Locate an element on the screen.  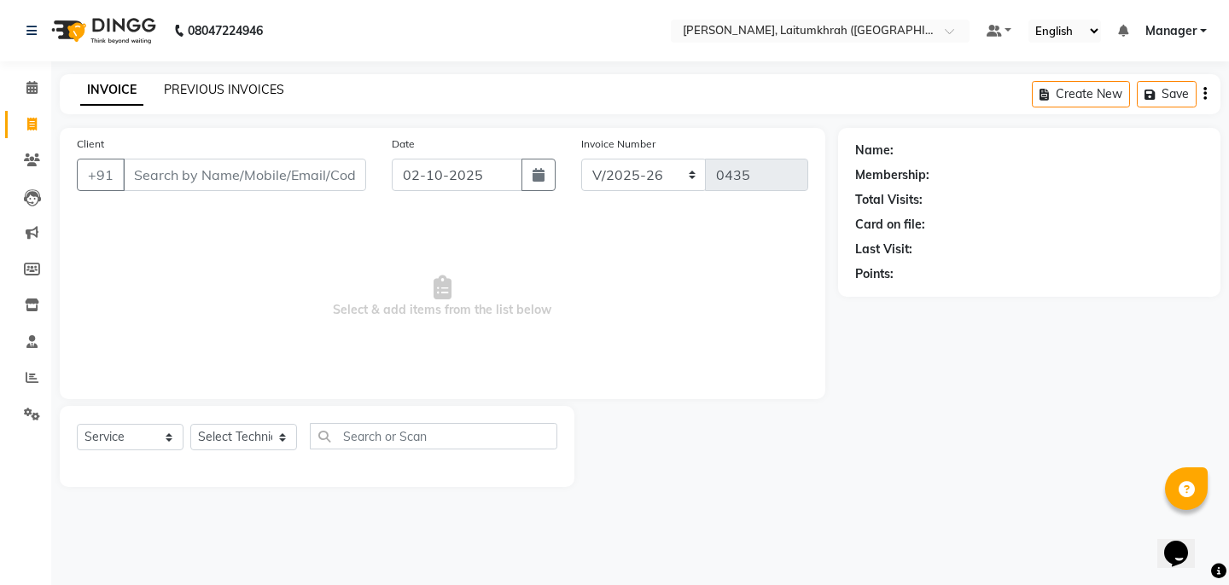
div: Card on file: is located at coordinates (890, 224).